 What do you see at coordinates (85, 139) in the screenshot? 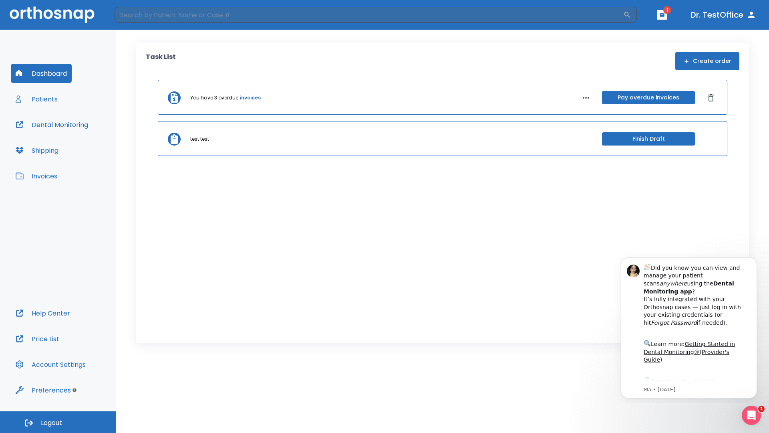
I see `p: Message from Ma, sent 5w ago` at bounding box center [85, 139].